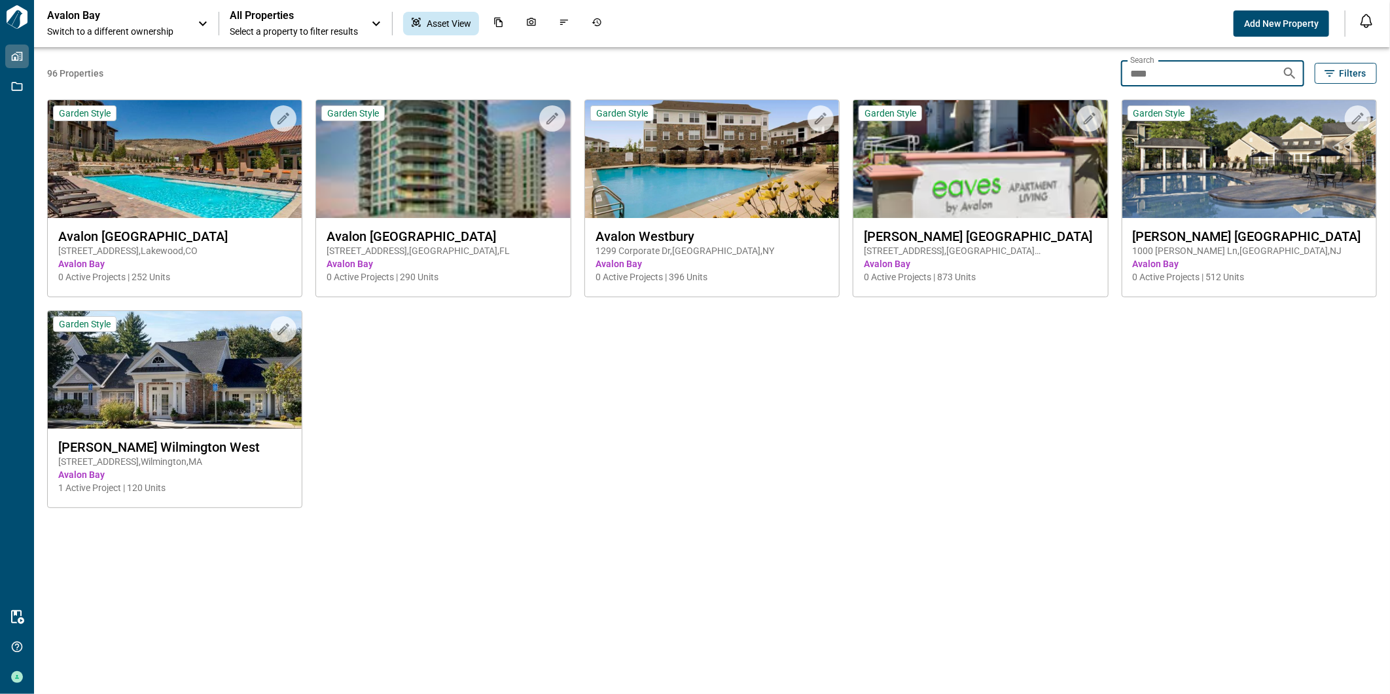 The image size is (1390, 694). What do you see at coordinates (531, 24) in the screenshot?
I see `div: Photos` at bounding box center [531, 24].